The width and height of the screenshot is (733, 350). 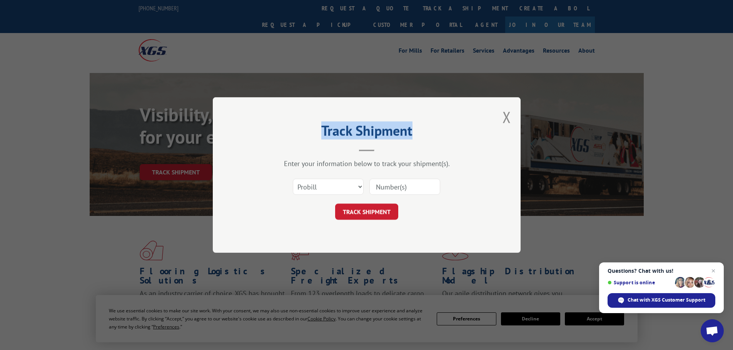 What do you see at coordinates (367, 133) in the screenshot?
I see `h2: Track Shipment` at bounding box center [367, 133].